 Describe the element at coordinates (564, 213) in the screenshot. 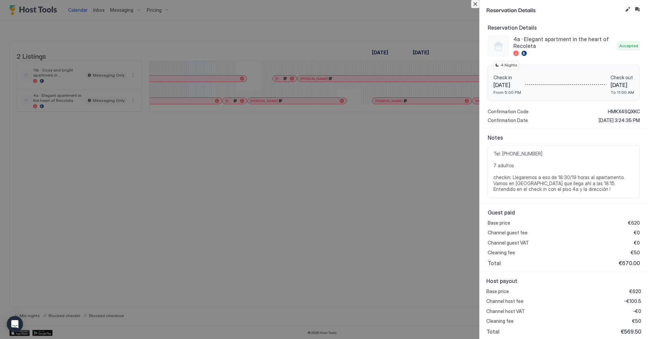

I see `span: Guest paid` at that location.